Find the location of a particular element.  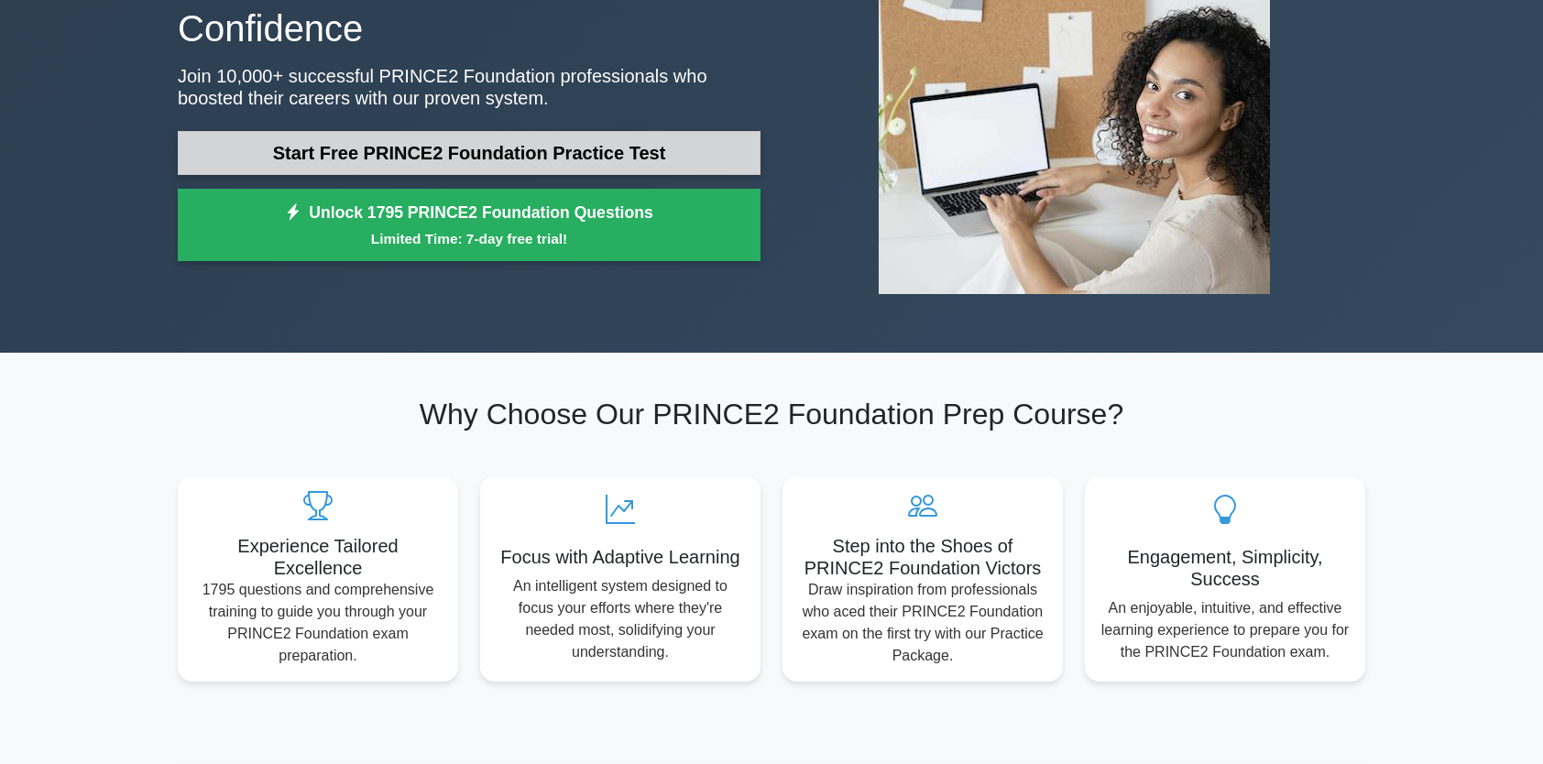

a: Start Free PRINCE2 Foundation Practice Test is located at coordinates (469, 153).